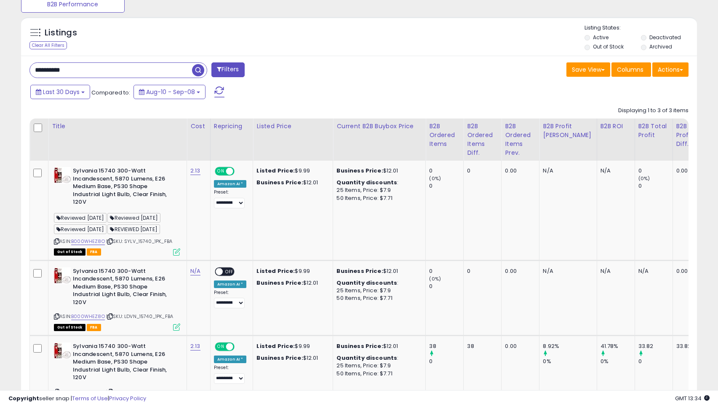 Image resolution: width=718 pixels, height=407 pixels. Describe the element at coordinates (671, 70) in the screenshot. I see `button: Actions` at that location.